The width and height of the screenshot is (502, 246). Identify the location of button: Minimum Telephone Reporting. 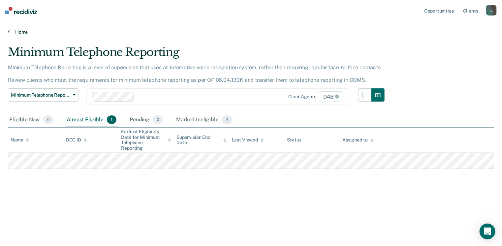
(43, 95).